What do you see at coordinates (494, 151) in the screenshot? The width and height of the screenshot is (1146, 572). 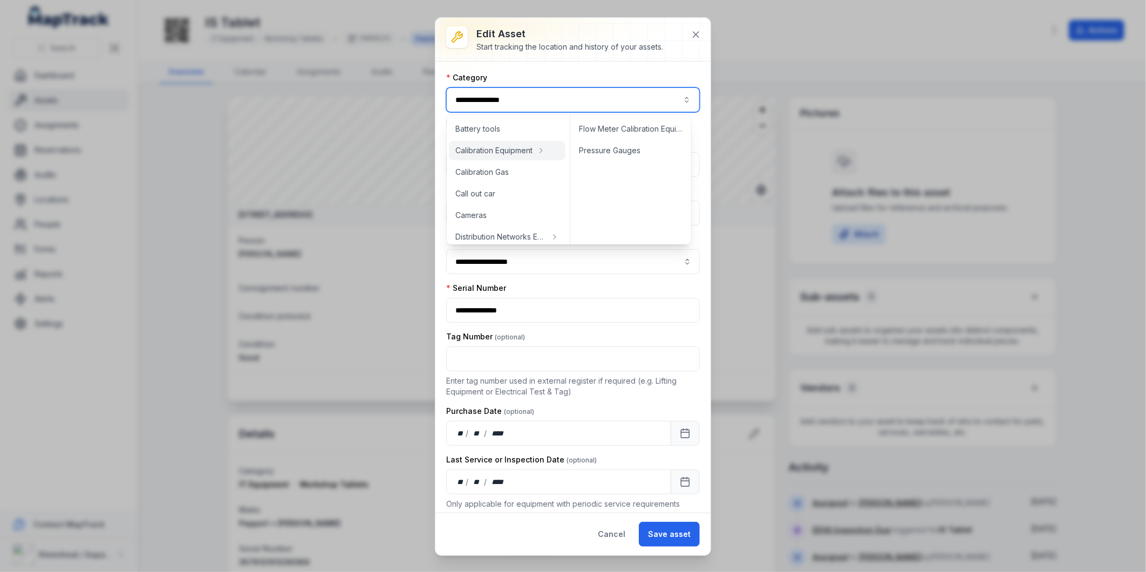 I see `span: Calibration Equipment` at bounding box center [494, 151].